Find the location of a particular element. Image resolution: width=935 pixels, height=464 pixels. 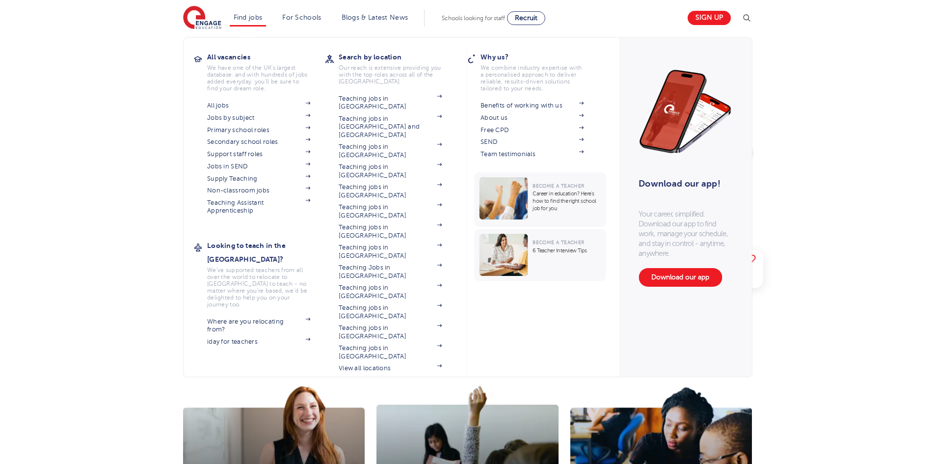

a: Why us?We combine industry expertise with a personalised approach to deliver reliable, results-dr... is located at coordinates (539, 71).